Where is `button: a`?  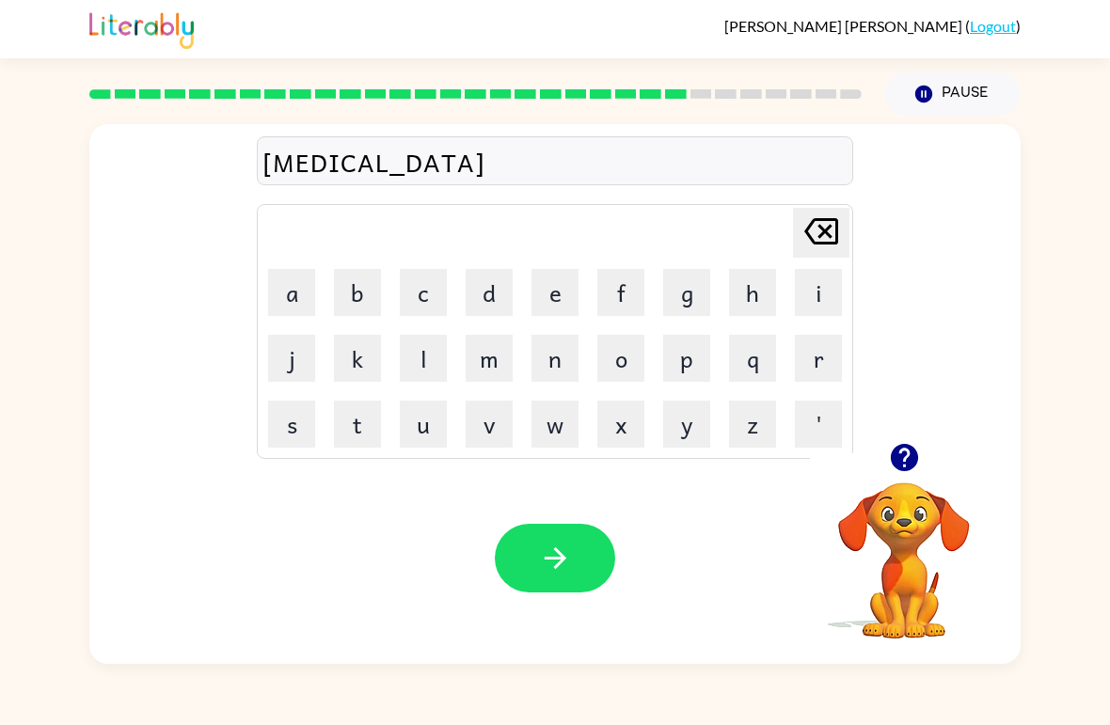
button: a is located at coordinates (292, 293).